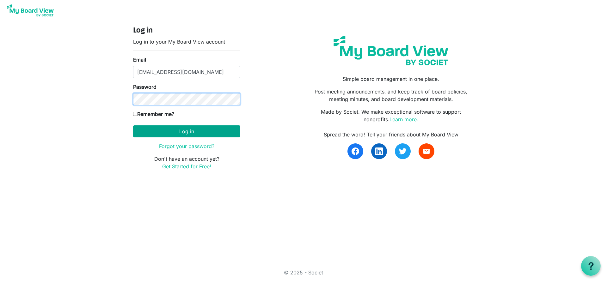 This screenshot has width=607, height=282. Describe the element at coordinates (186, 146) in the screenshot. I see `a: Forgot your password?` at that location.